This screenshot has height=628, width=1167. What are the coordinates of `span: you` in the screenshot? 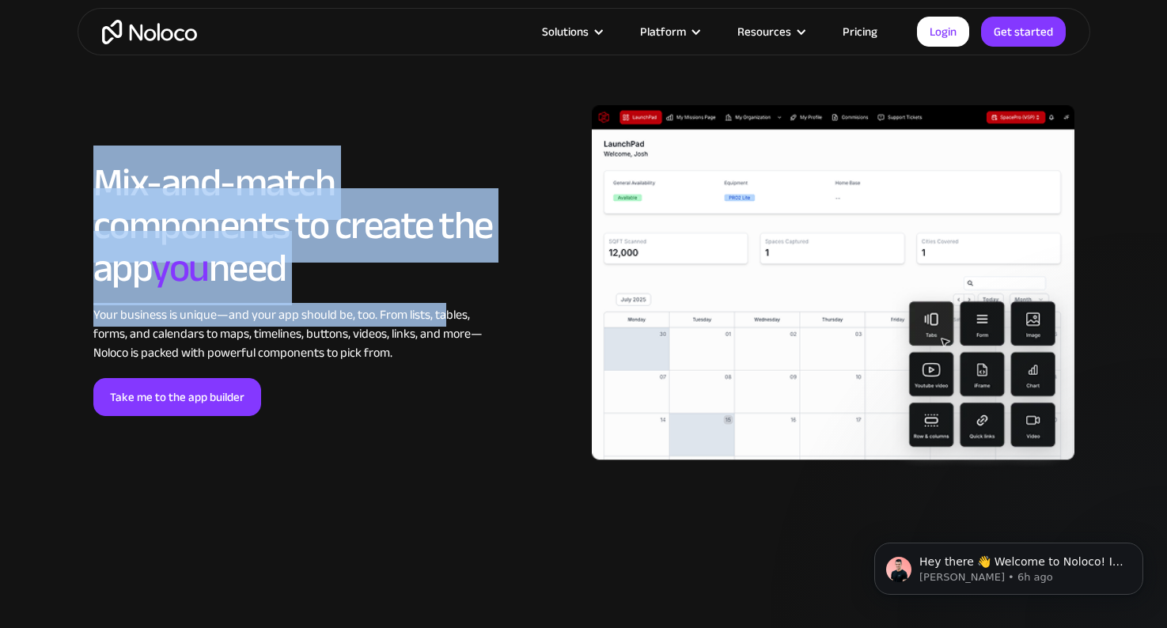 It's located at (180, 268).